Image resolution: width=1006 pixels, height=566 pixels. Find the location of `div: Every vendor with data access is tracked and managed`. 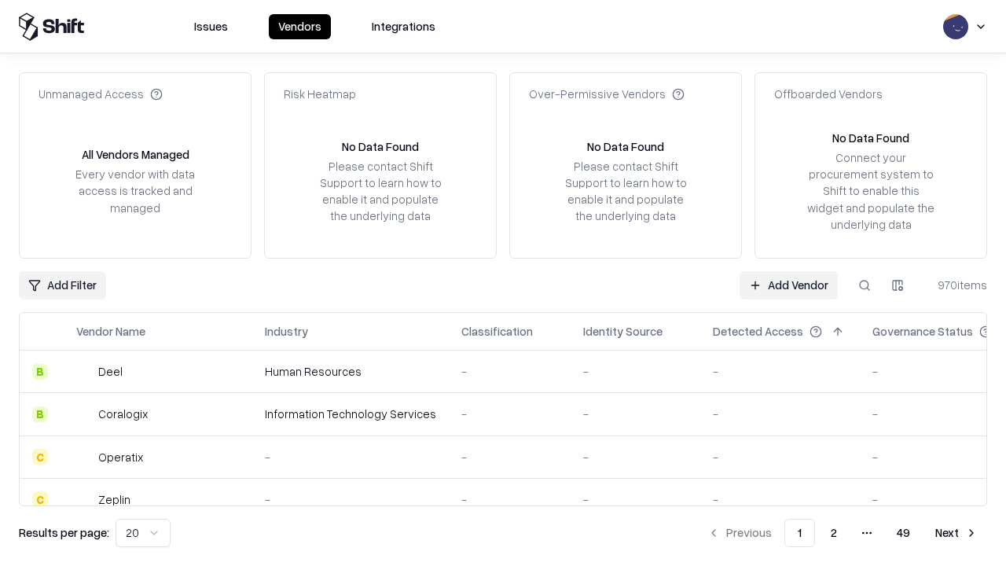

div: Every vendor with data access is tracked and managed is located at coordinates (135, 190).